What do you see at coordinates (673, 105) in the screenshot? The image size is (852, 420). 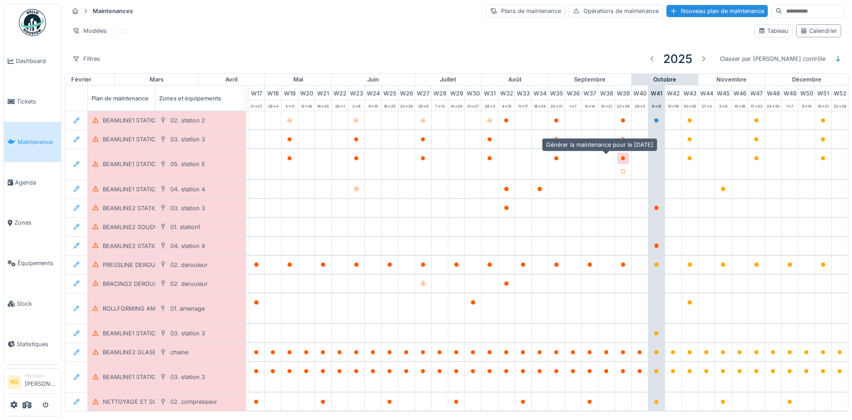 I see `div: 13 -> 19` at bounding box center [673, 105].